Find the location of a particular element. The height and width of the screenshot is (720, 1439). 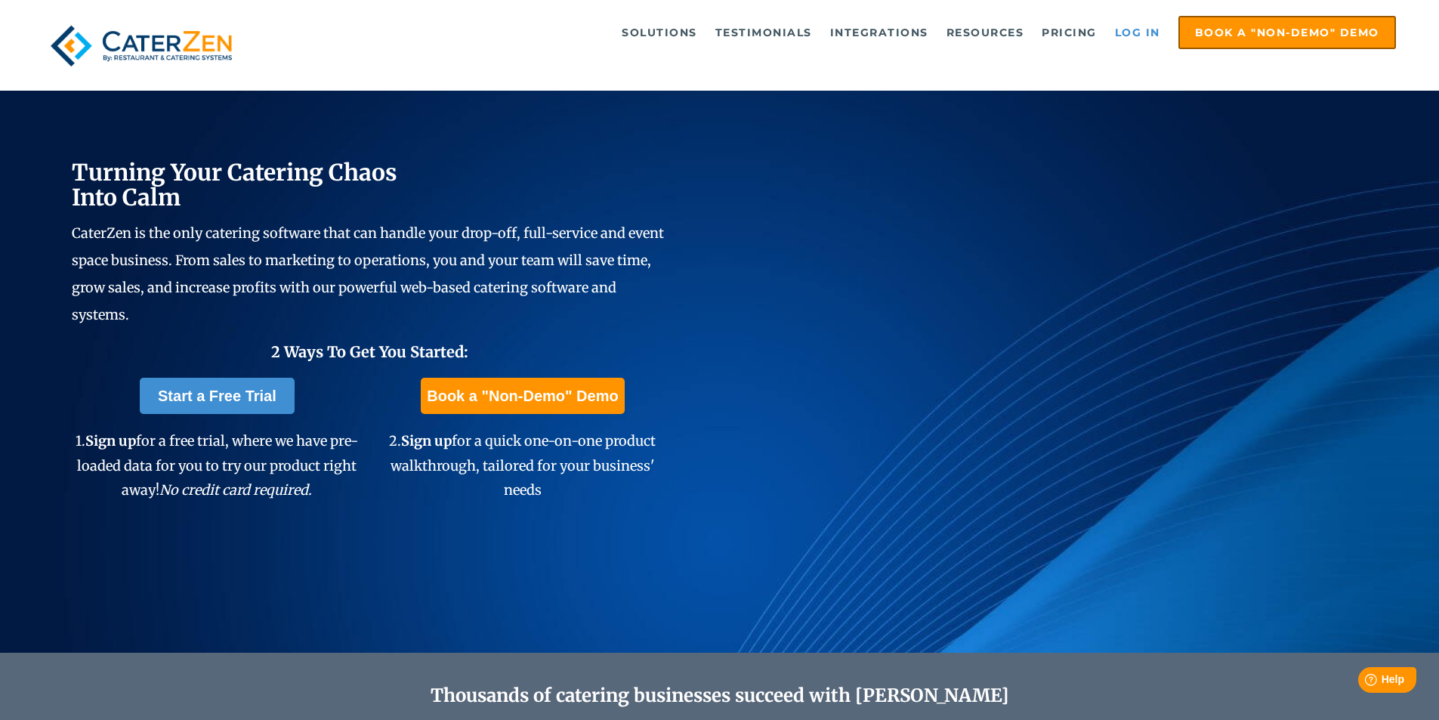

em: No credit card required. is located at coordinates (236, 490).